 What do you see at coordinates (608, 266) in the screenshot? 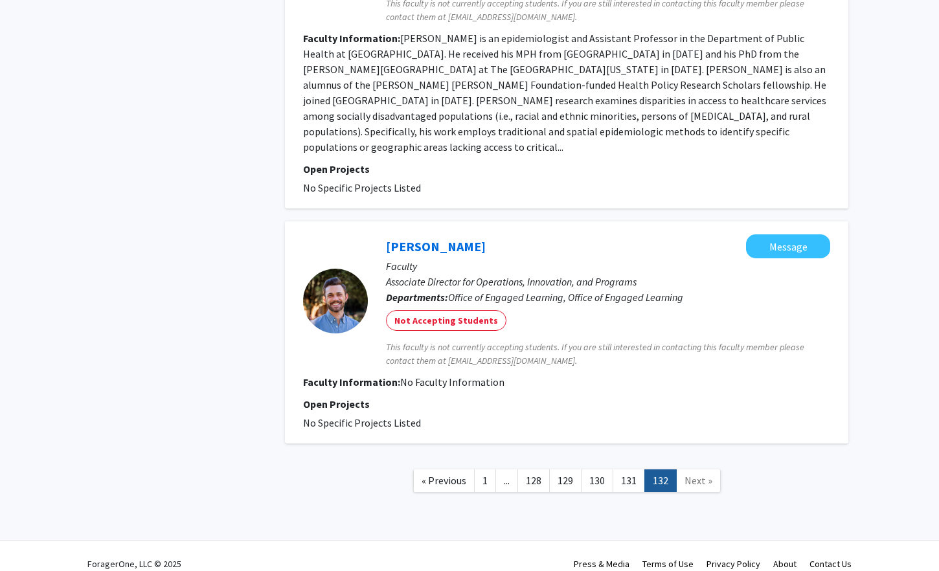
I see `p: Faculty` at bounding box center [608, 266].